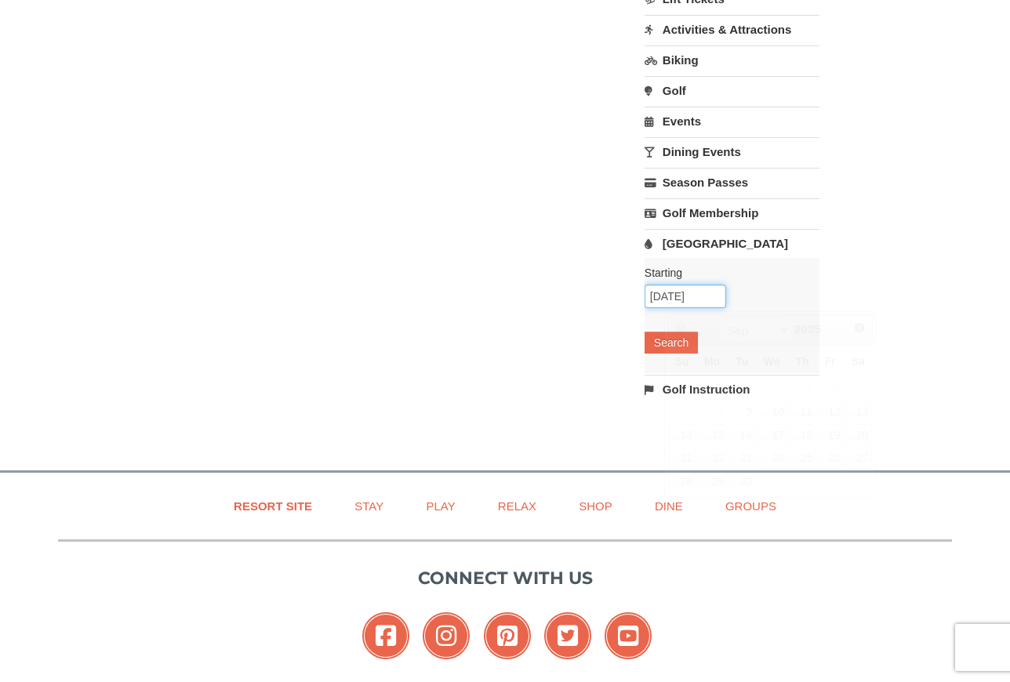  What do you see at coordinates (712, 482) in the screenshot?
I see `a: 29` at bounding box center [712, 482].